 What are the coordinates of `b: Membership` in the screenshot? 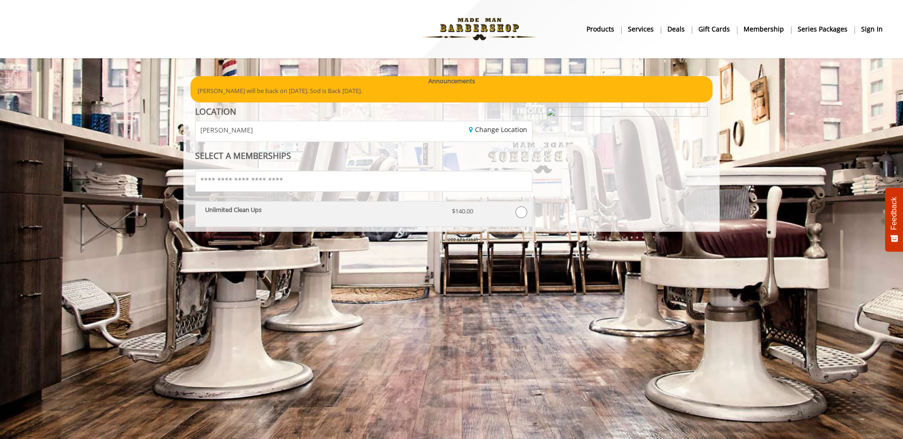 It's located at (764, 29).